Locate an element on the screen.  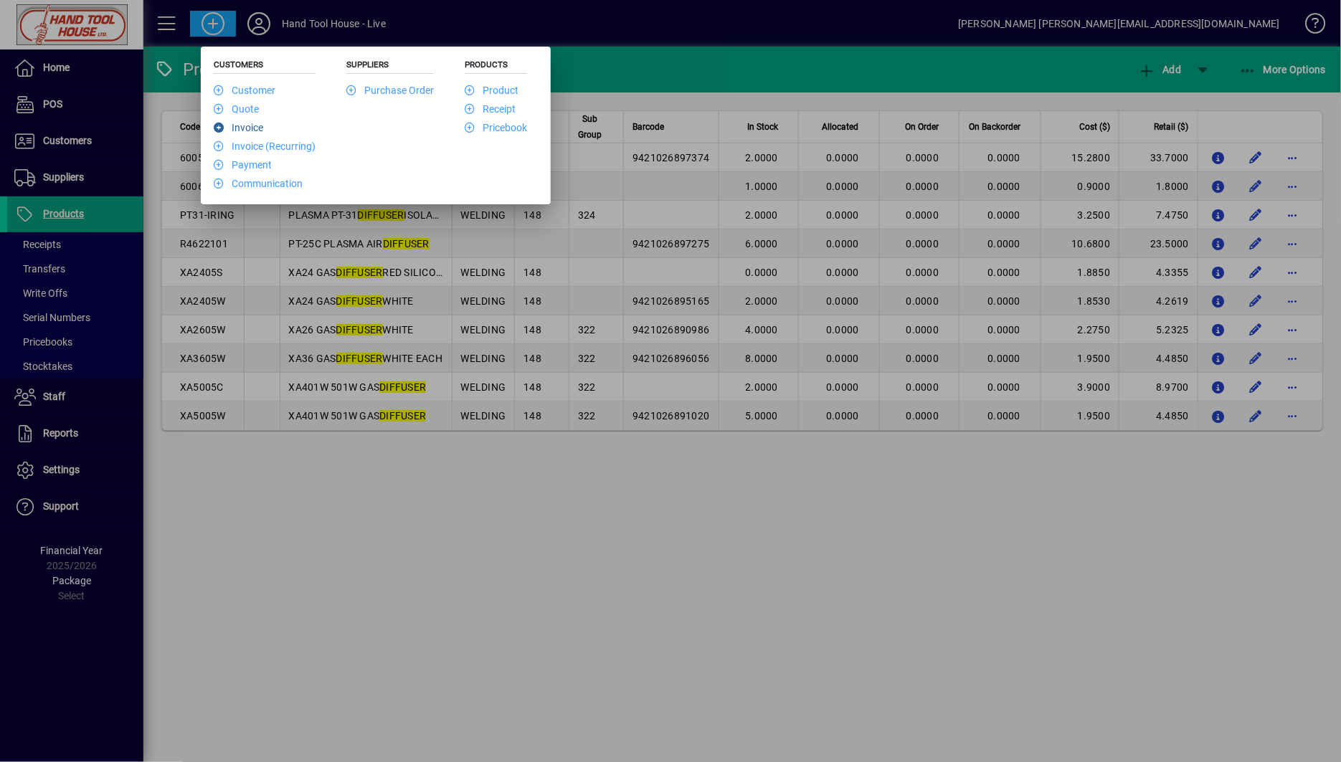
a: Communication is located at coordinates (258, 184).